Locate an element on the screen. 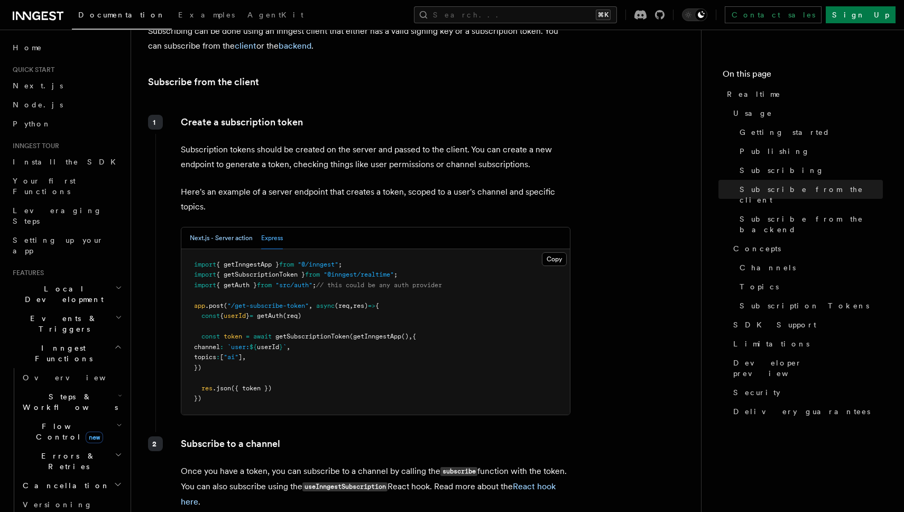 This screenshot has width=904, height=512. button: Express is located at coordinates (272, 238).